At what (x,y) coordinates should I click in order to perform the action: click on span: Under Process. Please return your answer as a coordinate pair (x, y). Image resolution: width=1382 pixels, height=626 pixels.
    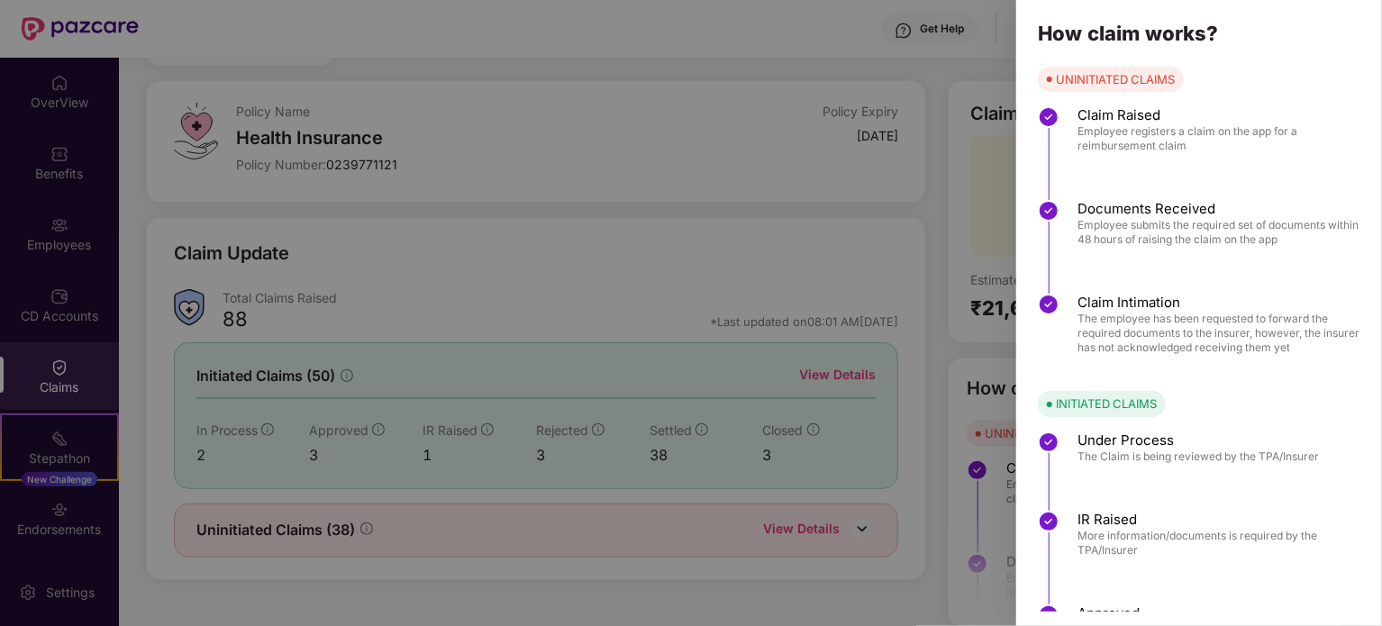
    Looking at the image, I should click on (1198, 440).